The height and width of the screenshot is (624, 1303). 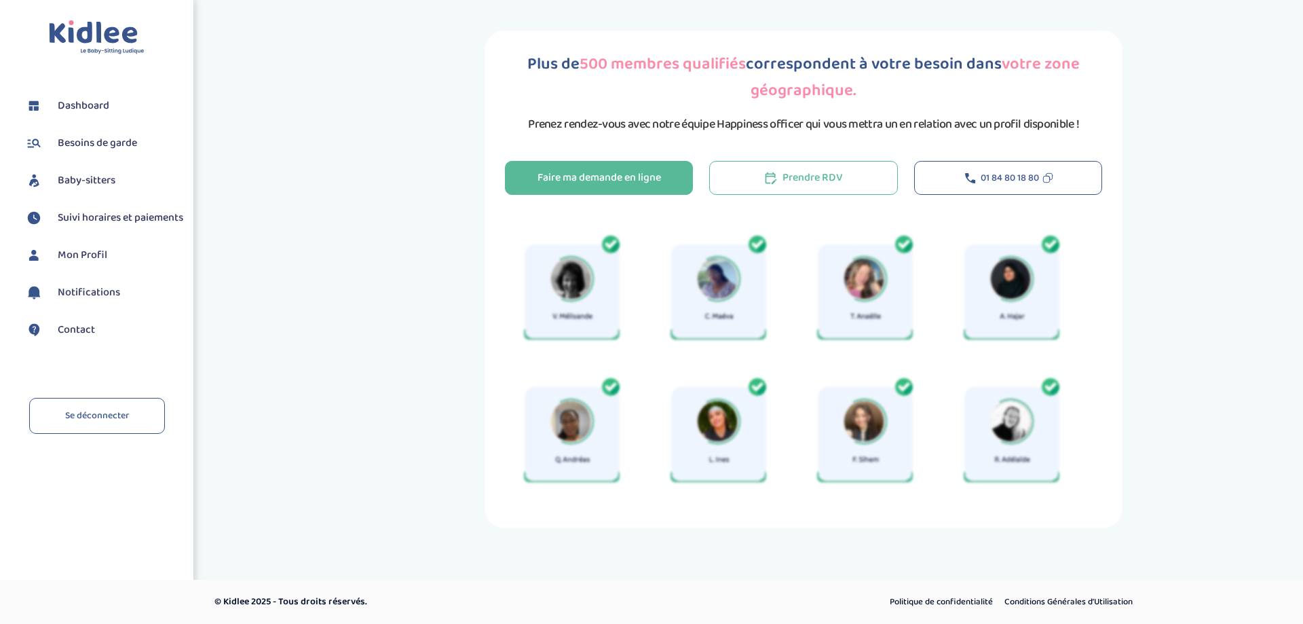 I want to click on span: votre zone géographique., so click(x=915, y=77).